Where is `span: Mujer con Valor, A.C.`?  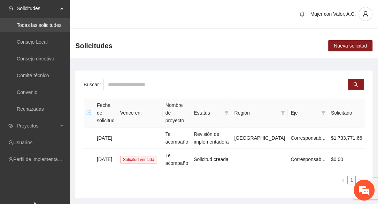 span: Mujer con Valor, A.C. is located at coordinates (333, 14).